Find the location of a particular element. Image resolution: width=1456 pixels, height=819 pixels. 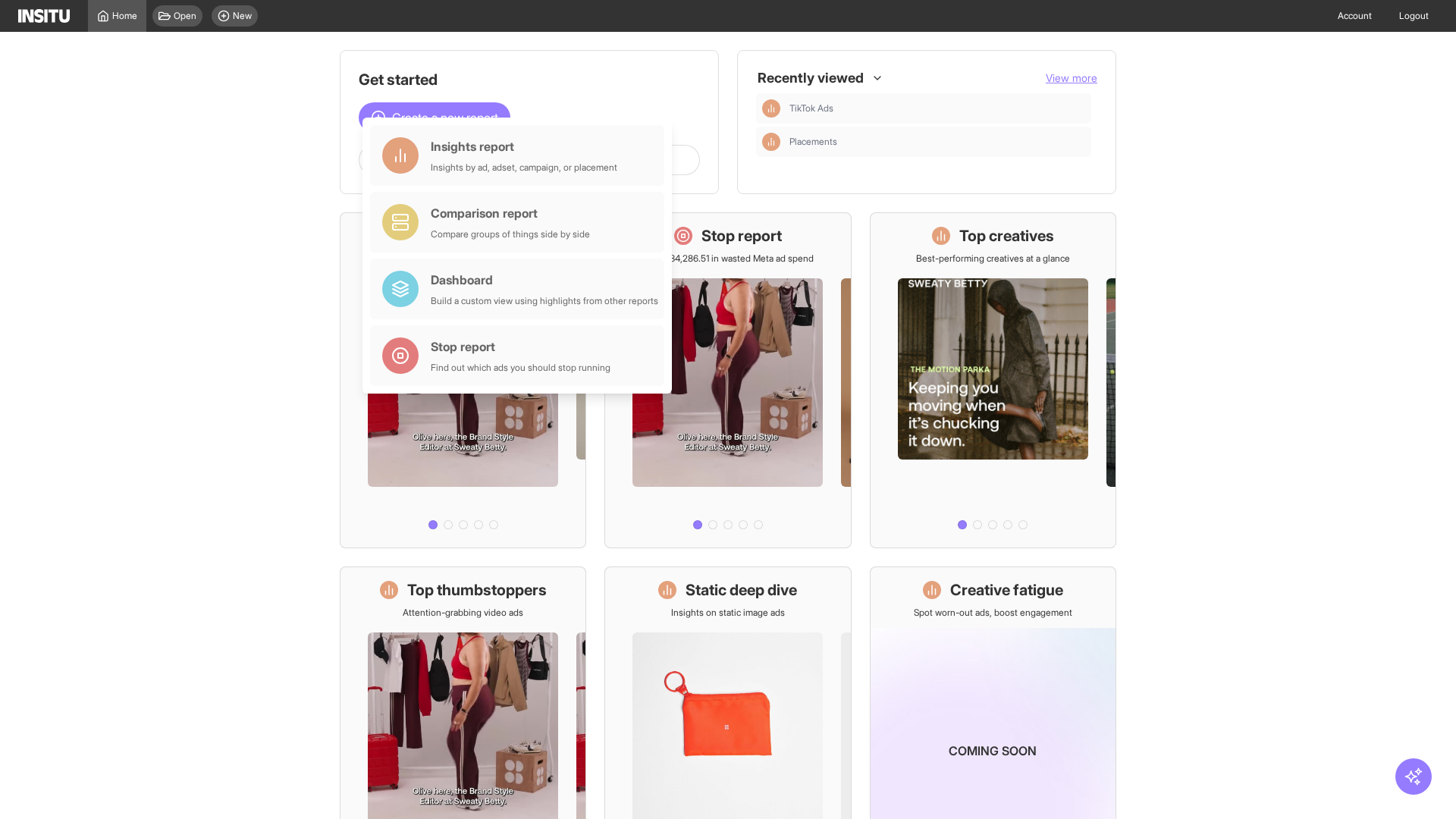

button: View more is located at coordinates (1072, 79).